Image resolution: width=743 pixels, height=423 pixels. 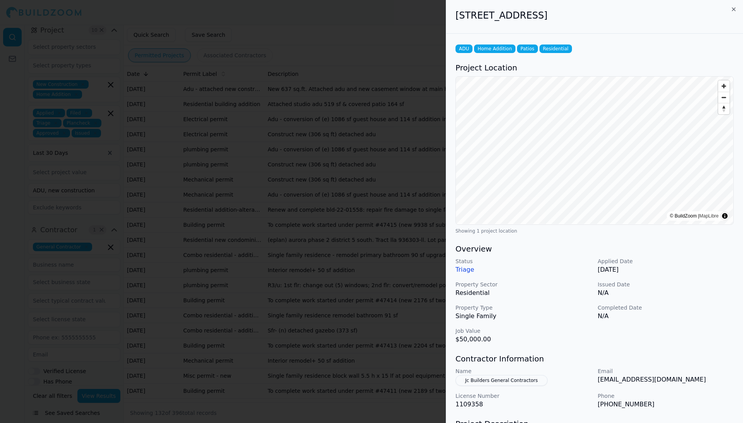 I want to click on p: Issued Date, so click(x=666, y=284).